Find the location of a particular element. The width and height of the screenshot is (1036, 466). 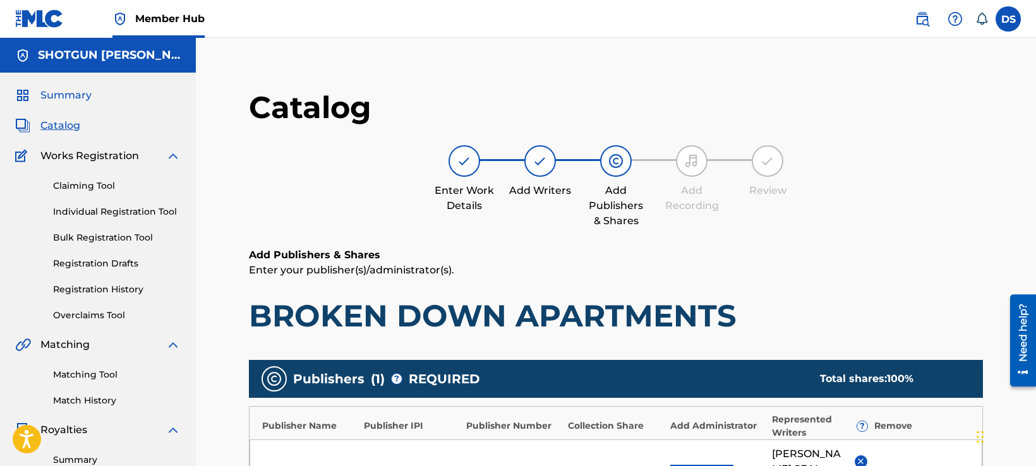

span: Publishers is located at coordinates (328, 379).